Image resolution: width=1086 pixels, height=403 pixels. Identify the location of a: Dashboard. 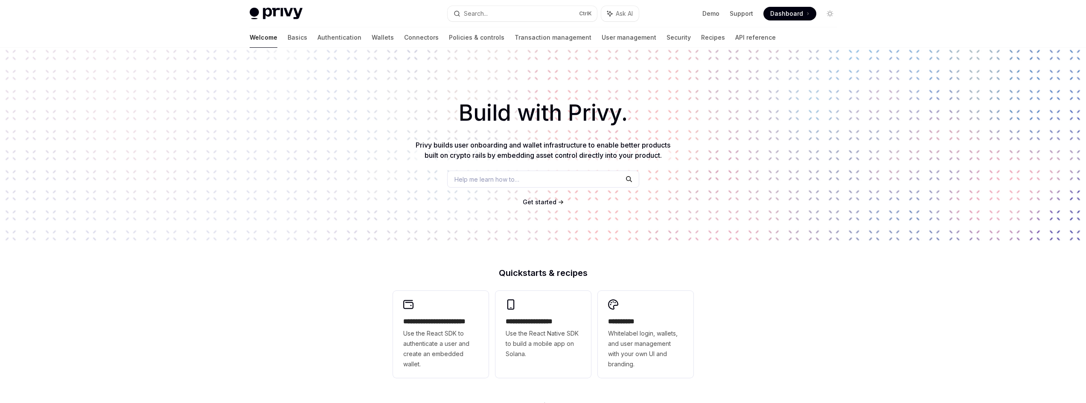
(790, 14).